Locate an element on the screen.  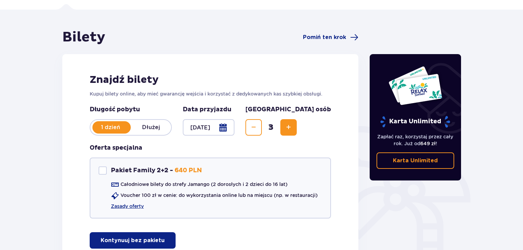
p: Data przyjazdu is located at coordinates (207, 109).